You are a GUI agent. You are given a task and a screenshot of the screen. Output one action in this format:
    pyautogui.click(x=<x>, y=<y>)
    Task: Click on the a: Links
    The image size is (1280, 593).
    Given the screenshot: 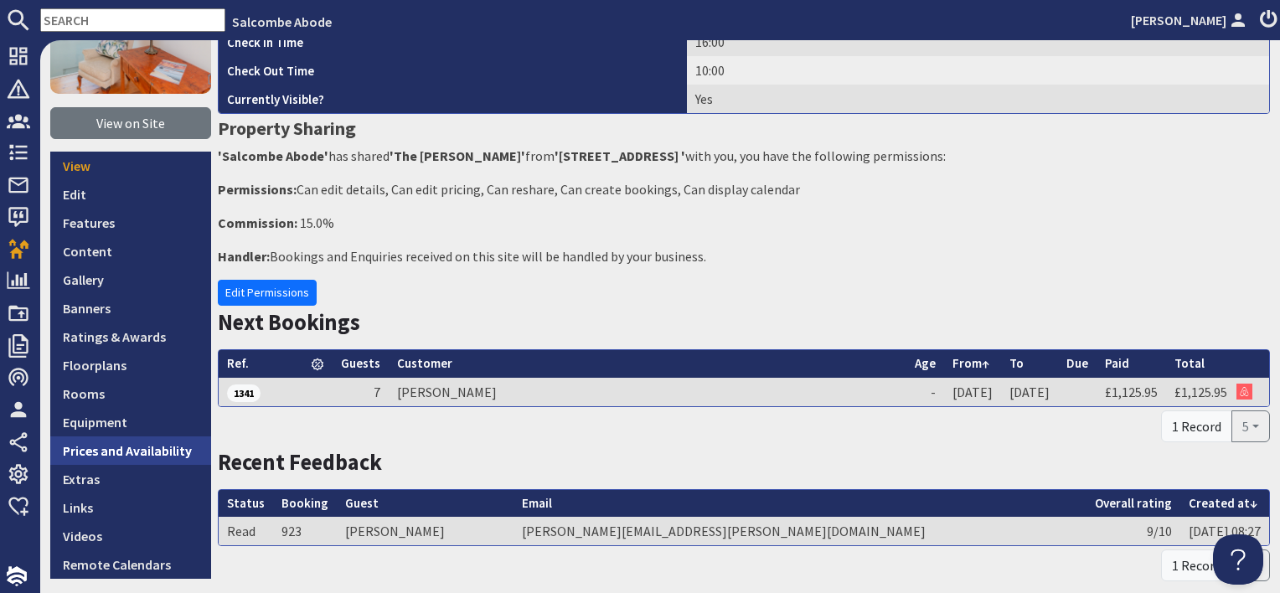 What is the action you would take?
    pyautogui.click(x=131, y=508)
    